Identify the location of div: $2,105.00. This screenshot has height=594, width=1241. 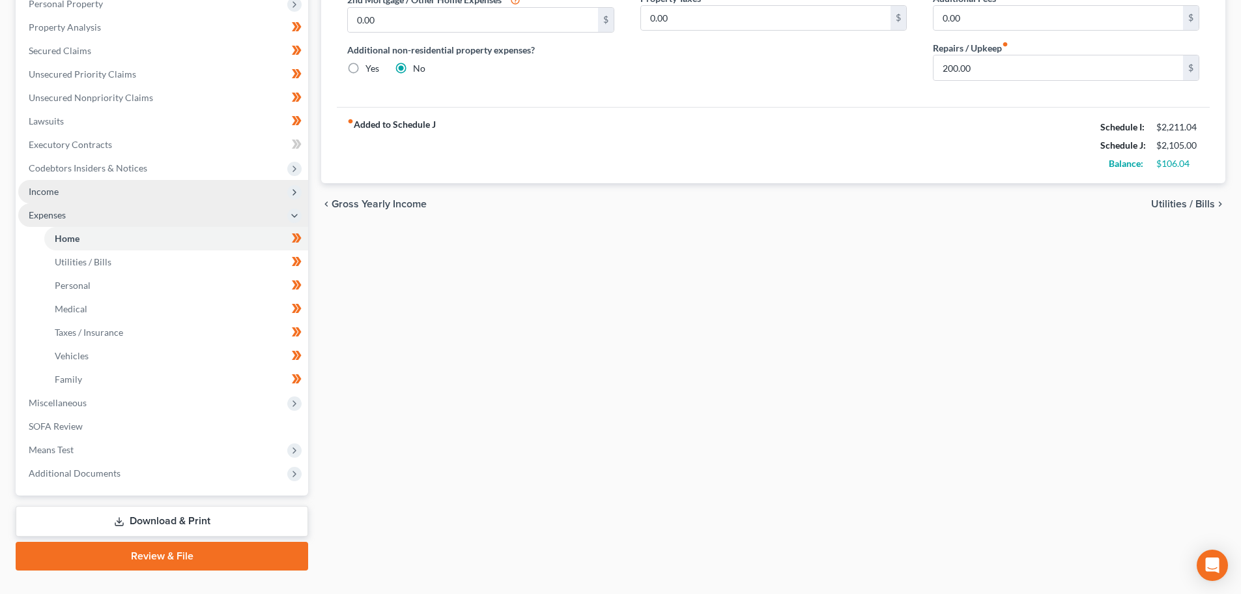
(1178, 145).